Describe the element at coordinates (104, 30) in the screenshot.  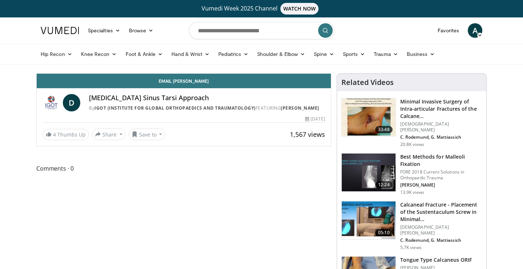
I see `a: Specialties` at that location.